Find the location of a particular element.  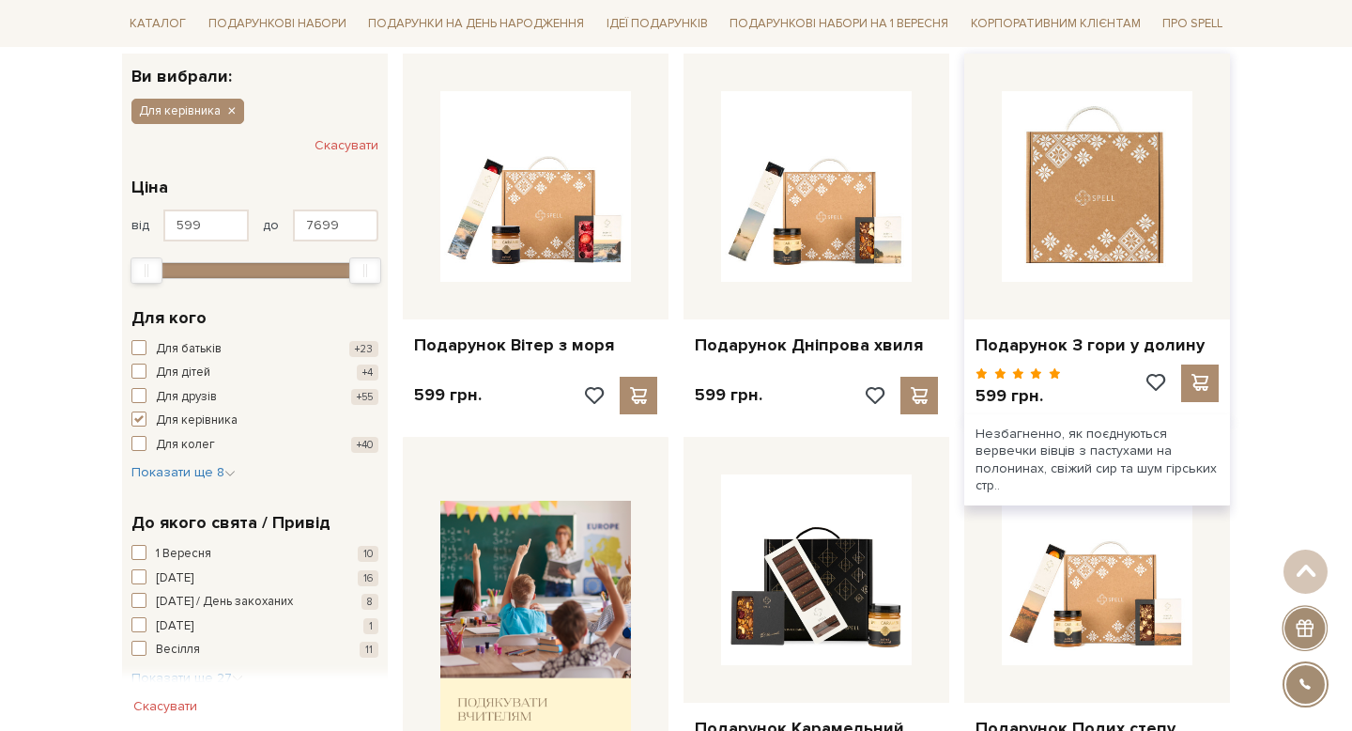

a: Подарунок Дніпрова хвиля is located at coordinates (816, 345).